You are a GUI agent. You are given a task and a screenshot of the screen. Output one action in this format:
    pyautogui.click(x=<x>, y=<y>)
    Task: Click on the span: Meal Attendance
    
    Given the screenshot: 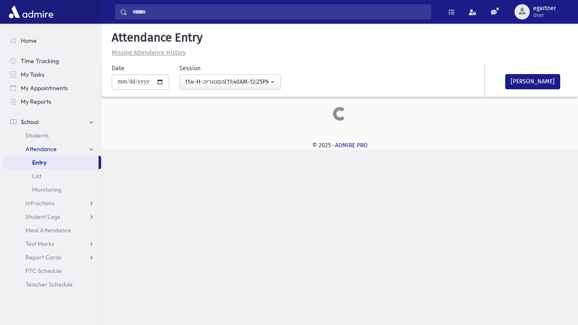 What is the action you would take?
    pyautogui.click(x=48, y=230)
    